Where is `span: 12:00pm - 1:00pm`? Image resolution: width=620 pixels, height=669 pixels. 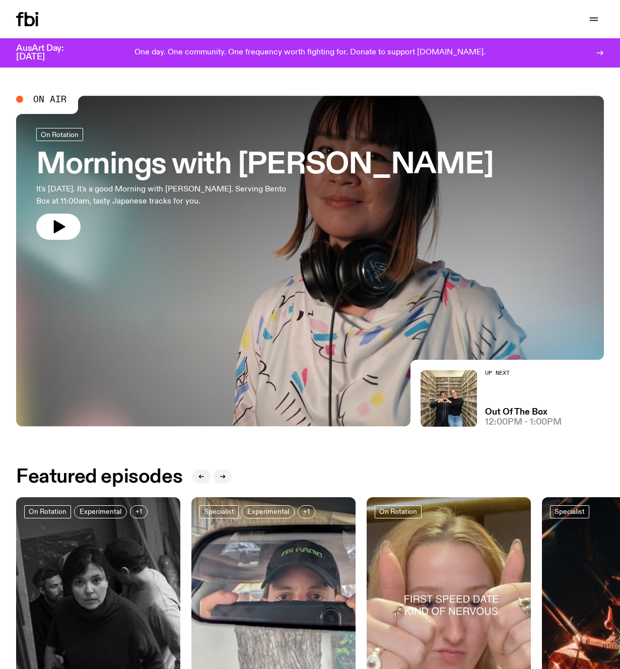
span: 12:00pm - 1:00pm is located at coordinates (524, 422).